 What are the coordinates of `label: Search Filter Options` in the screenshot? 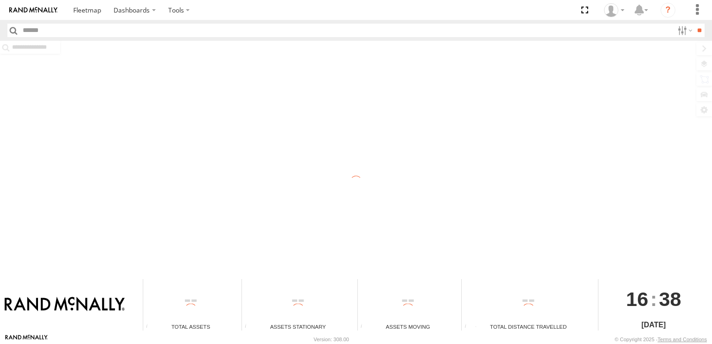 It's located at (684, 30).